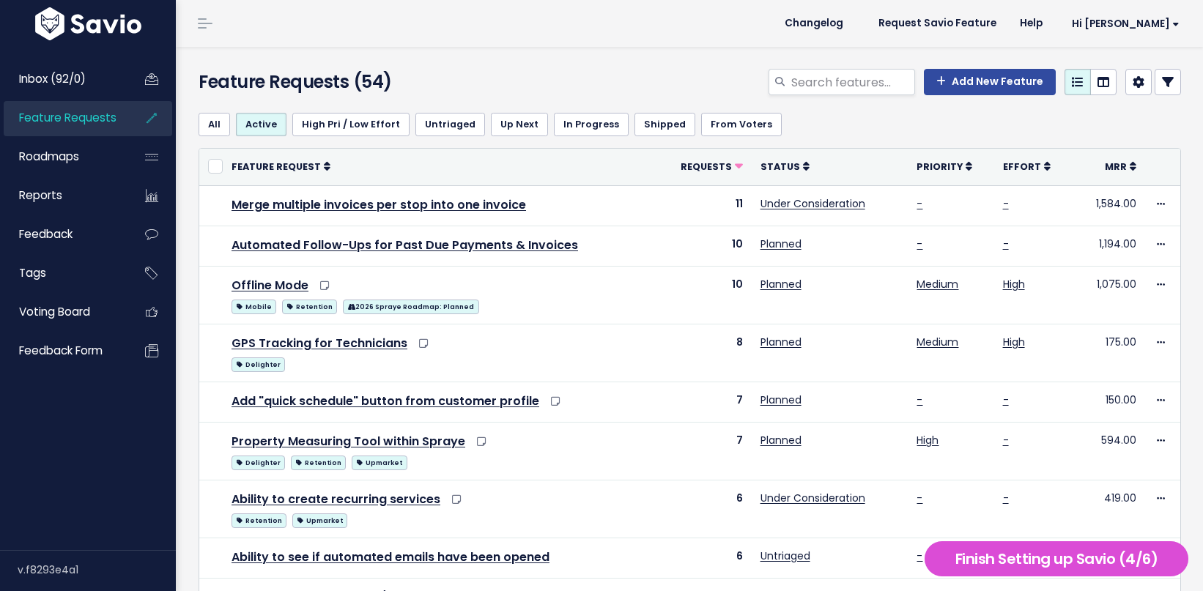 The width and height of the screenshot is (1203, 591). What do you see at coordinates (355, 82) in the screenshot?
I see `h4: Feature Requests (54)` at bounding box center [355, 82].